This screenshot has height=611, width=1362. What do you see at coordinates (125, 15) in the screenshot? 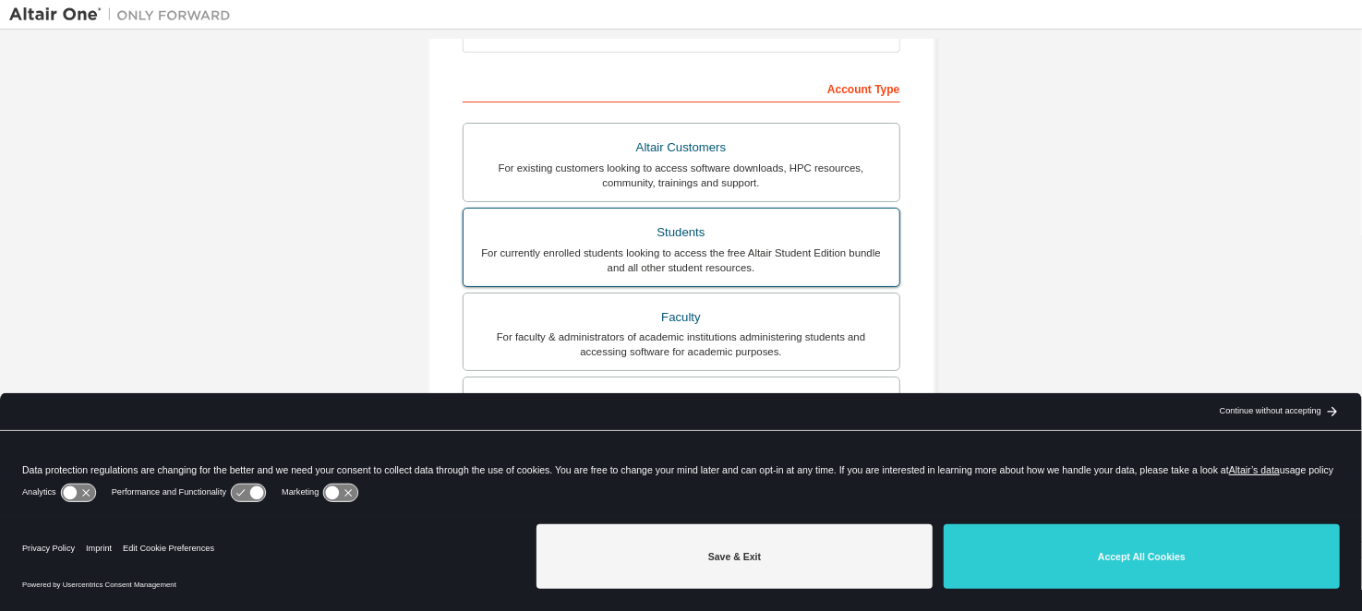
I see `img: Altair One` at bounding box center [125, 15].